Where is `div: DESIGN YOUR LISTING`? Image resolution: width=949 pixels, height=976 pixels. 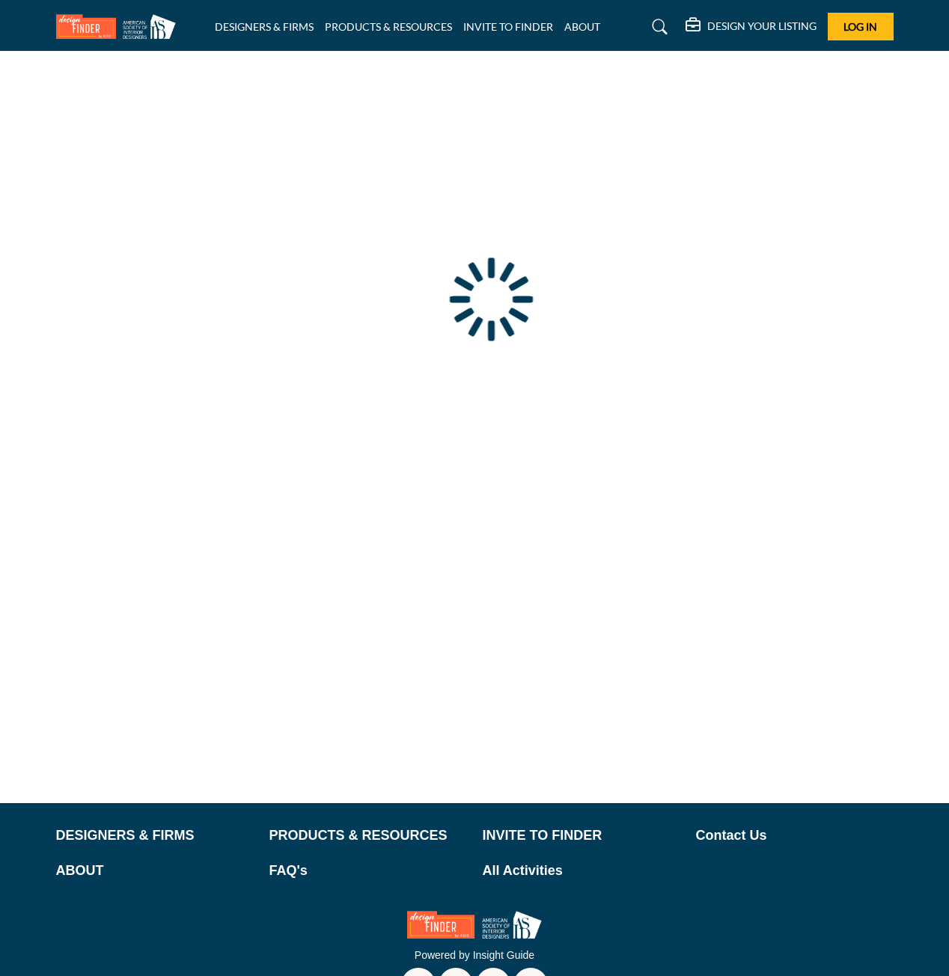
div: DESIGN YOUR LISTING is located at coordinates (751, 27).